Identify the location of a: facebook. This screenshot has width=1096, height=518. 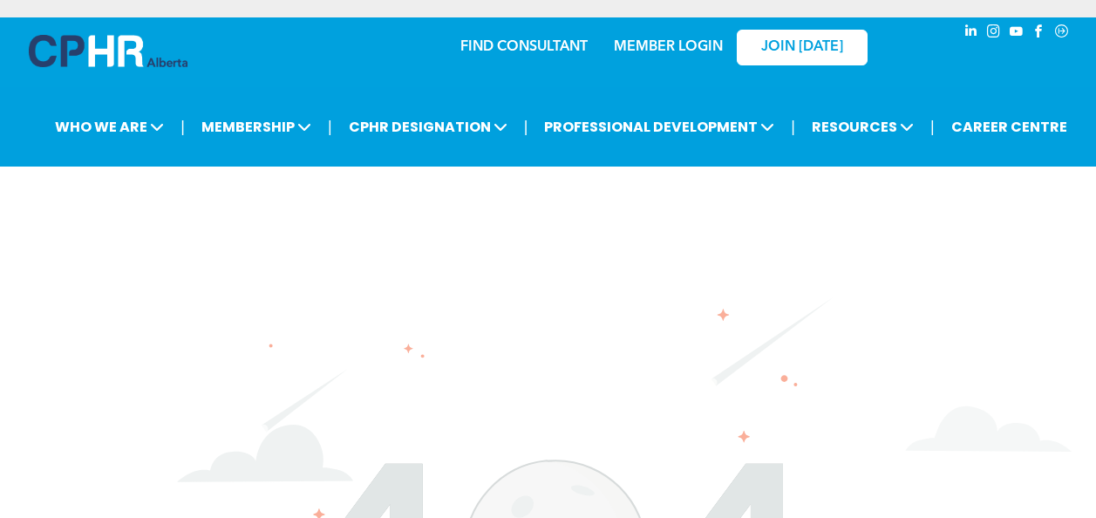
(1040, 33).